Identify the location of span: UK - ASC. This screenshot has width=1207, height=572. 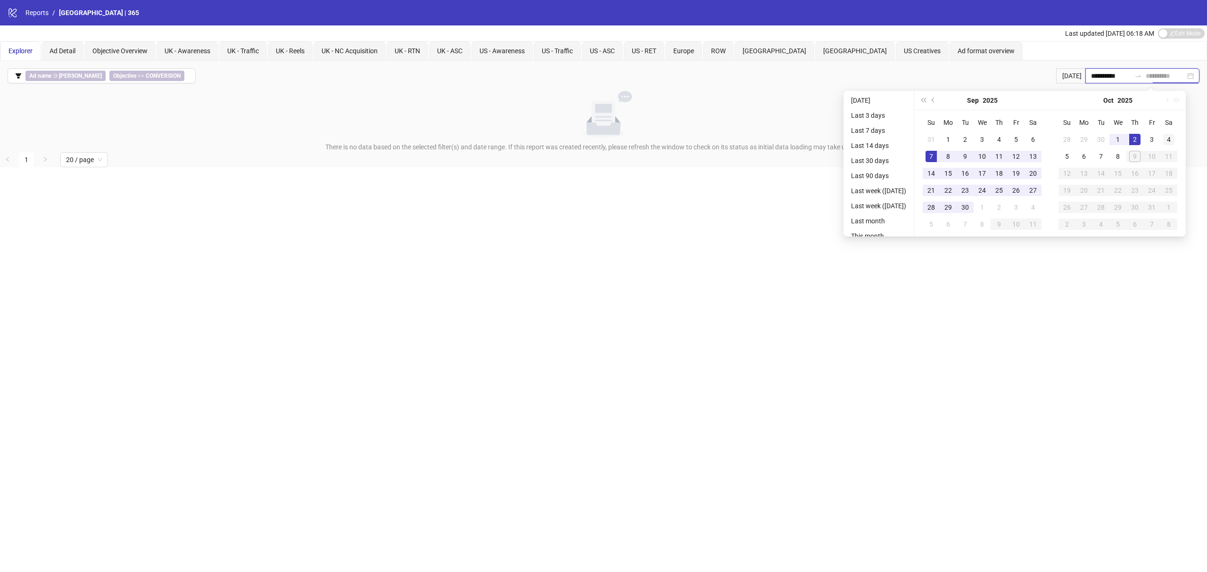
(450, 51).